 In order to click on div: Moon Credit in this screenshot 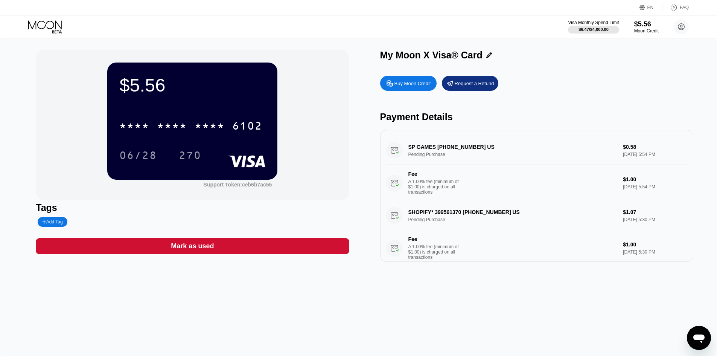, I will do `click(646, 31)`.